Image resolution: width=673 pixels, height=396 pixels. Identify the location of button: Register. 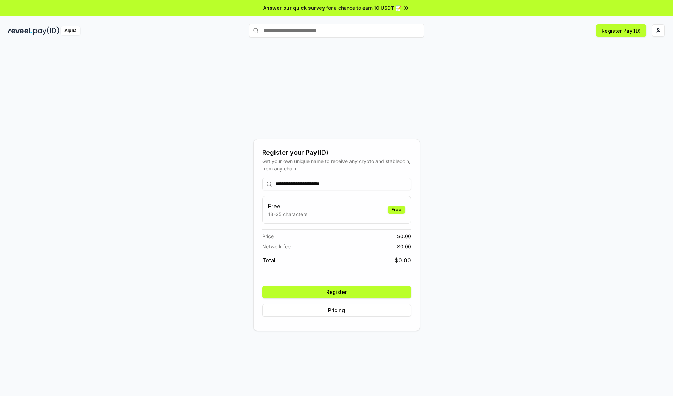
(336, 292).